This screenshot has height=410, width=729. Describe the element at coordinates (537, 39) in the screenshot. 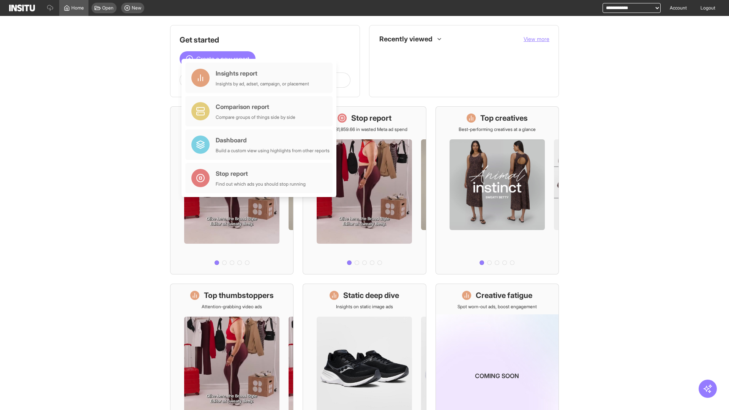

I see `button: View more` at that location.